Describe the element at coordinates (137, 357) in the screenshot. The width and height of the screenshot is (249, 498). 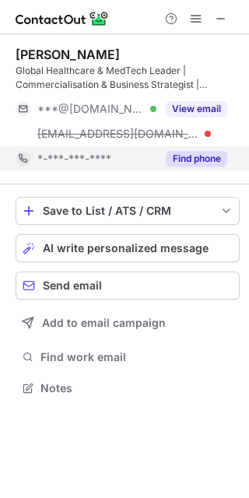
I see `span: Find work email` at that location.